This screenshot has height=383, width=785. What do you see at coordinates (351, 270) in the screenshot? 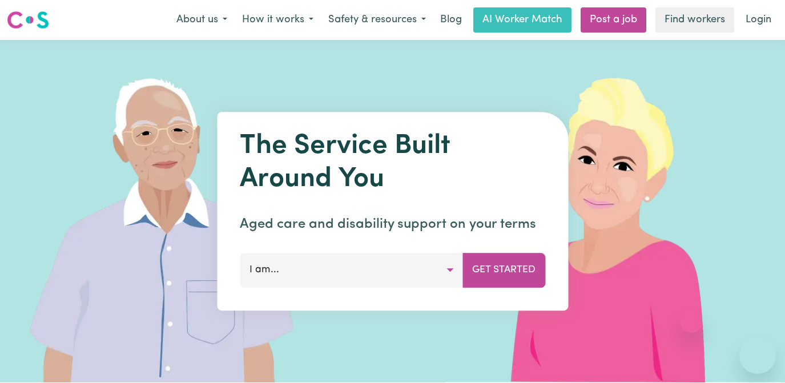
I see `button: I am...` at bounding box center [351, 270].